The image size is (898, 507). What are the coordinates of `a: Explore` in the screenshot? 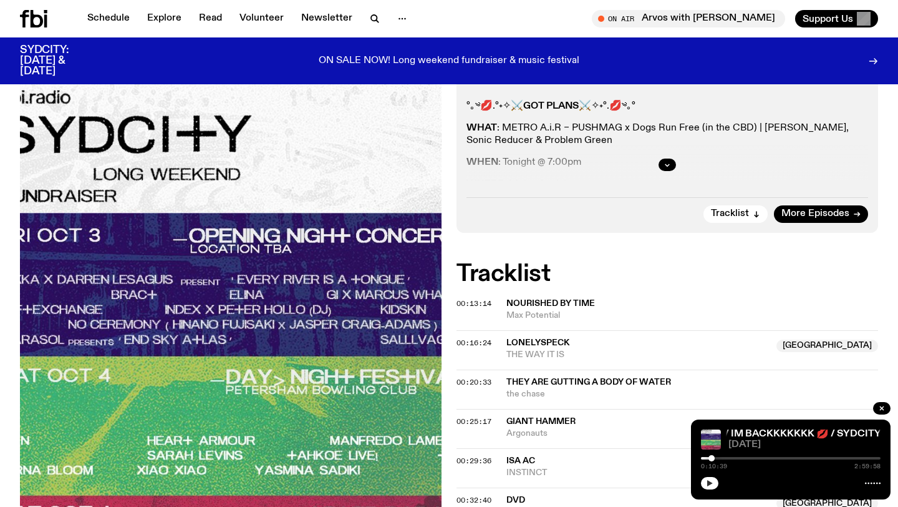 It's located at (164, 19).